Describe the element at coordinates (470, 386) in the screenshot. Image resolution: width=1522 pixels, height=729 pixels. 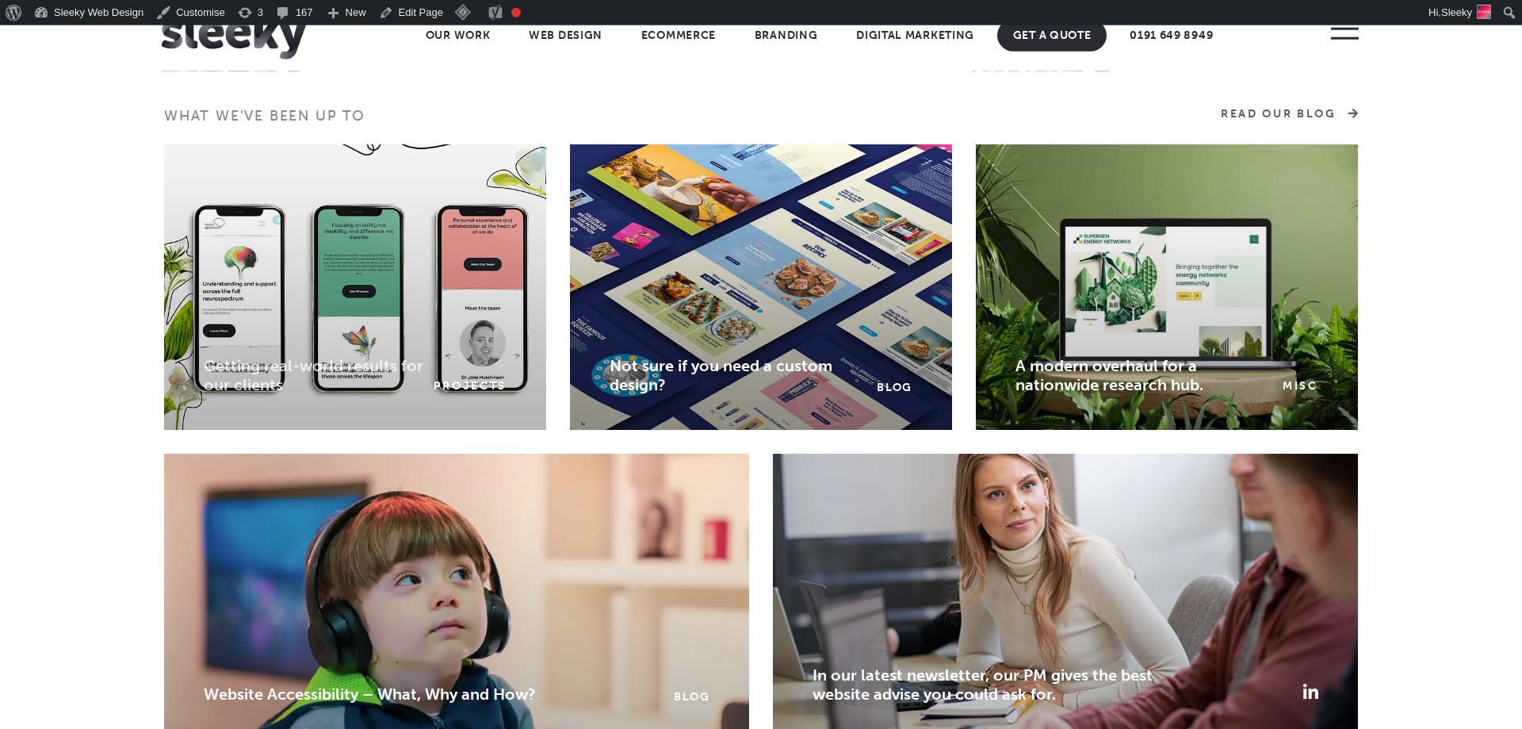
I see `a: Projects` at that location.